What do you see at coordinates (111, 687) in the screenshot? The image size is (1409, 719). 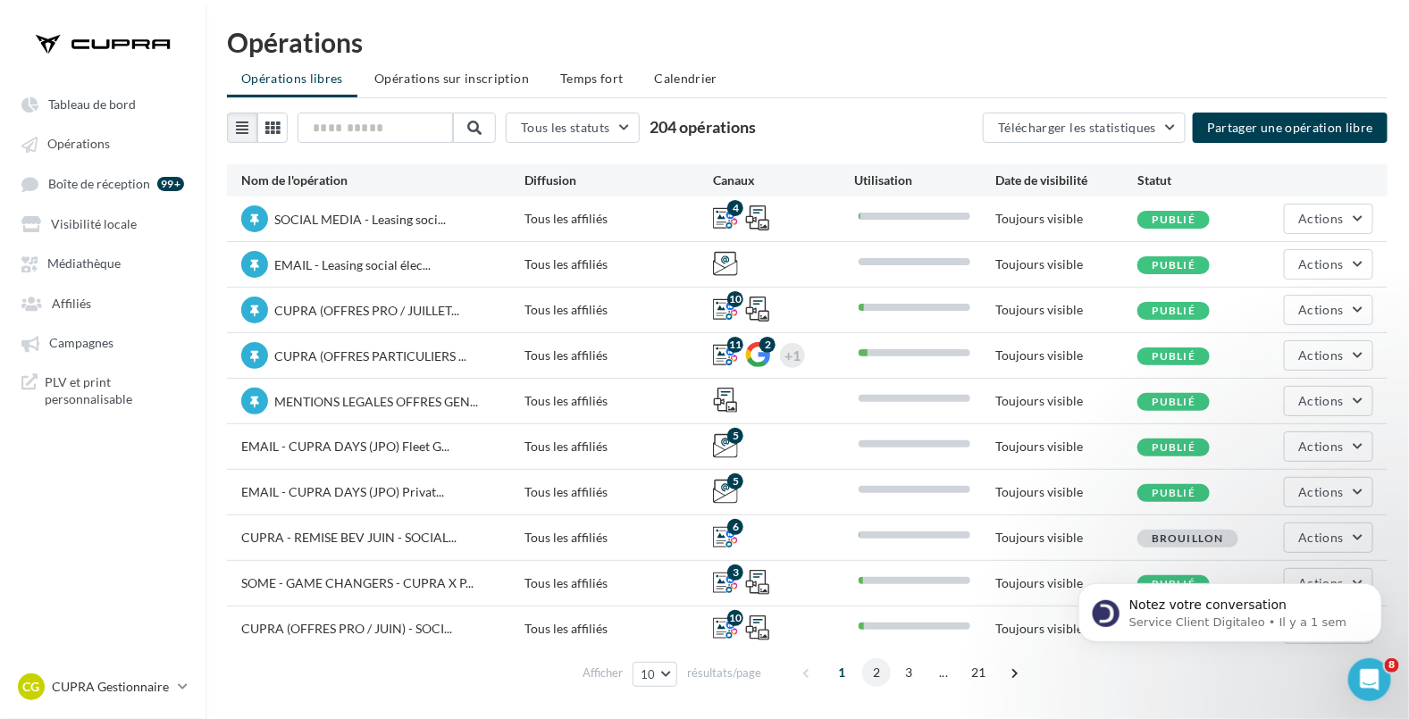 I see `p: CUPRA Gestionnaire` at bounding box center [111, 687].